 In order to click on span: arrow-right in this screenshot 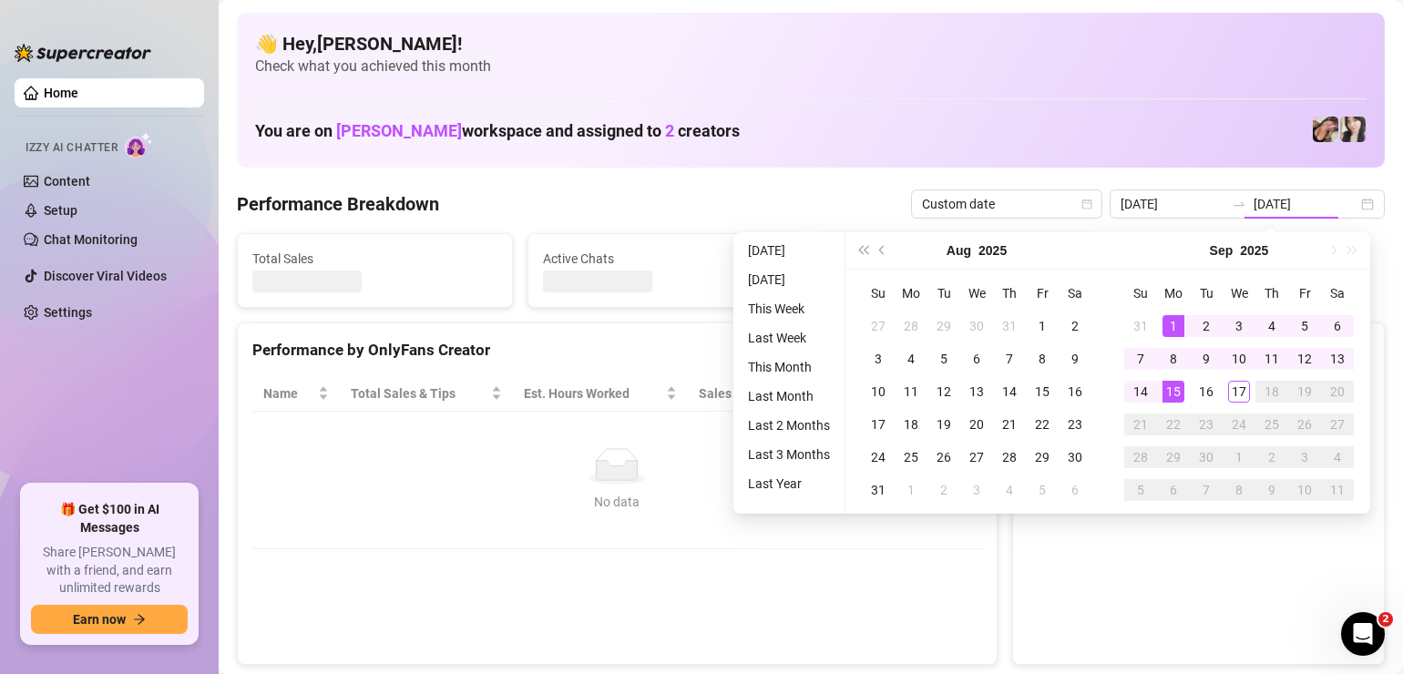, I will do `click(139, 620)`.